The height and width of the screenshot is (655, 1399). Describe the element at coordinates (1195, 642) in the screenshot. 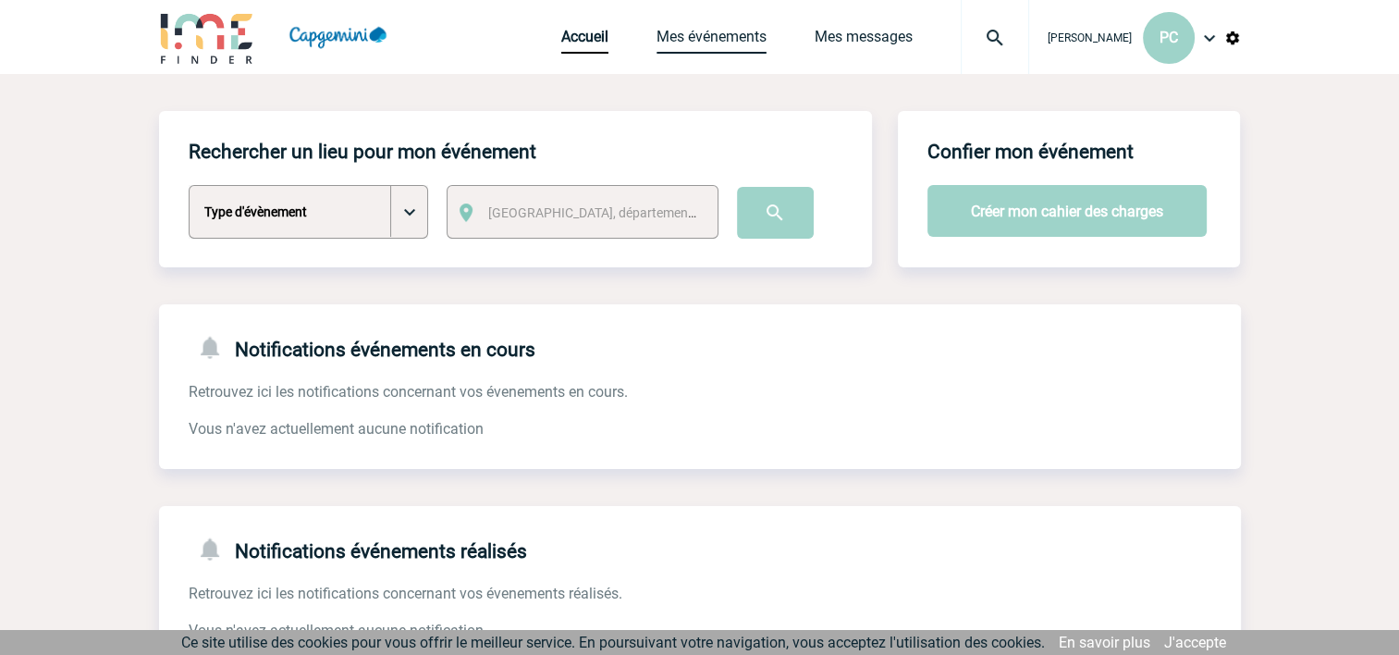

I see `a: J'accepte` at that location.